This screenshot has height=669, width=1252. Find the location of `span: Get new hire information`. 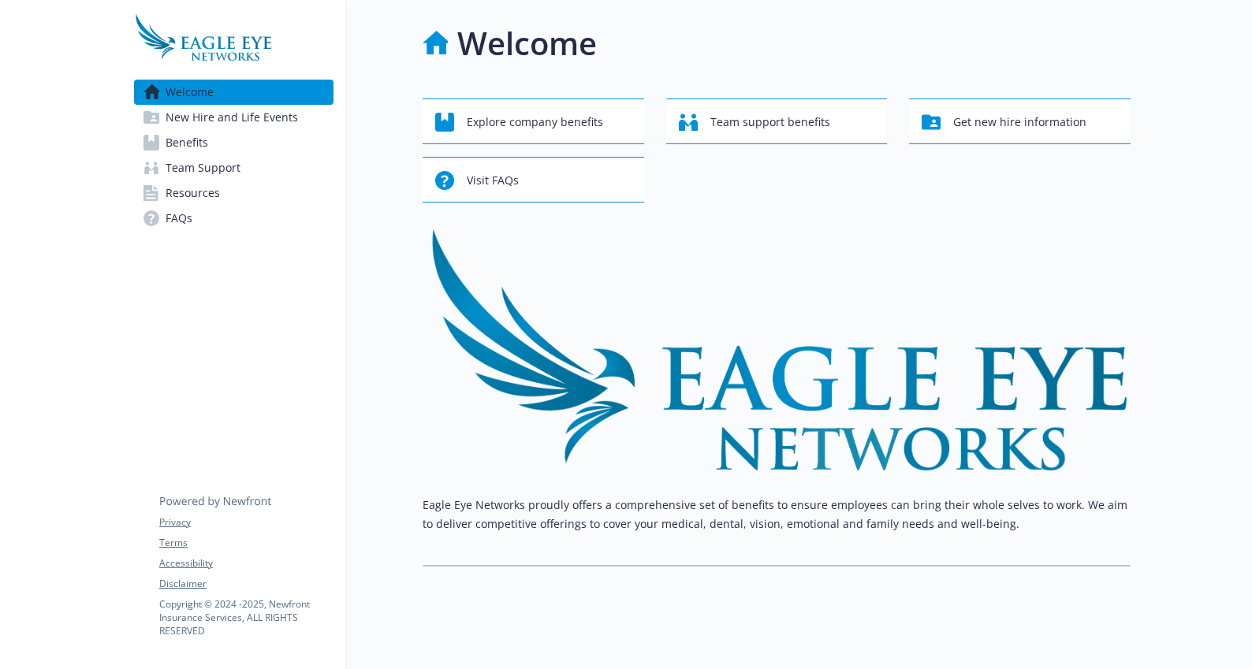

span: Get new hire information is located at coordinates (1019, 122).